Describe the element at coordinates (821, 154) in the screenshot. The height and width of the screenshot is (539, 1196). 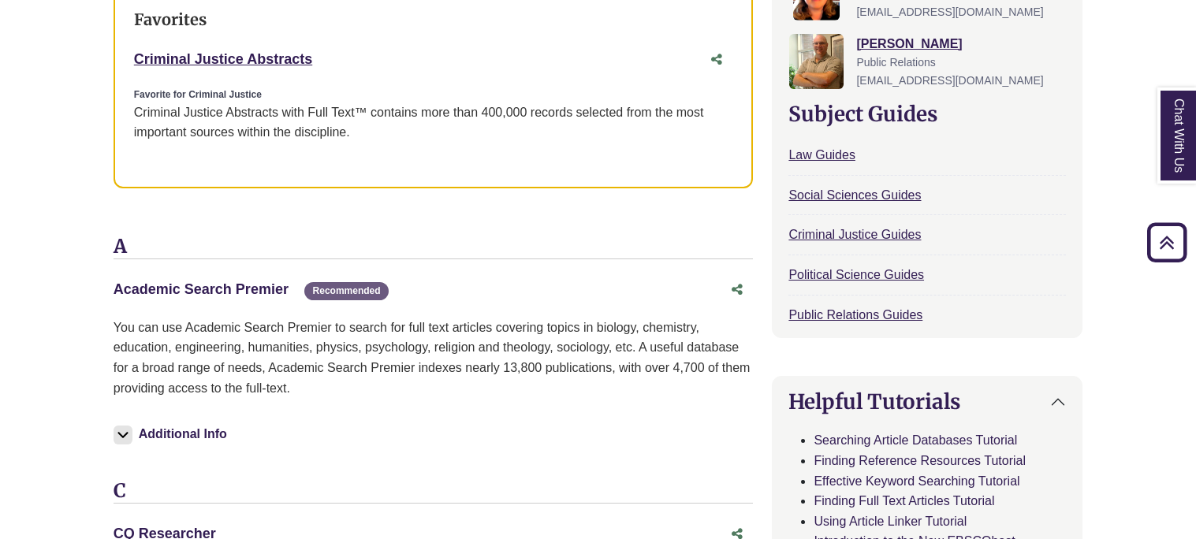
I see `a: Law Guides` at that location.